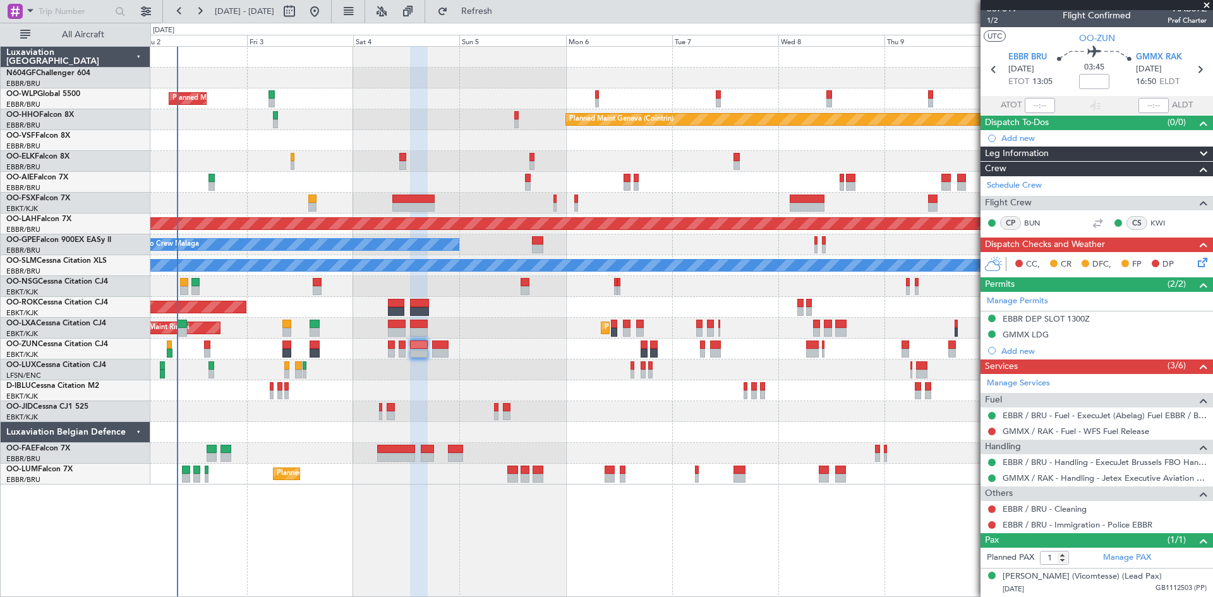  I want to click on div: Add new, so click(1104, 138).